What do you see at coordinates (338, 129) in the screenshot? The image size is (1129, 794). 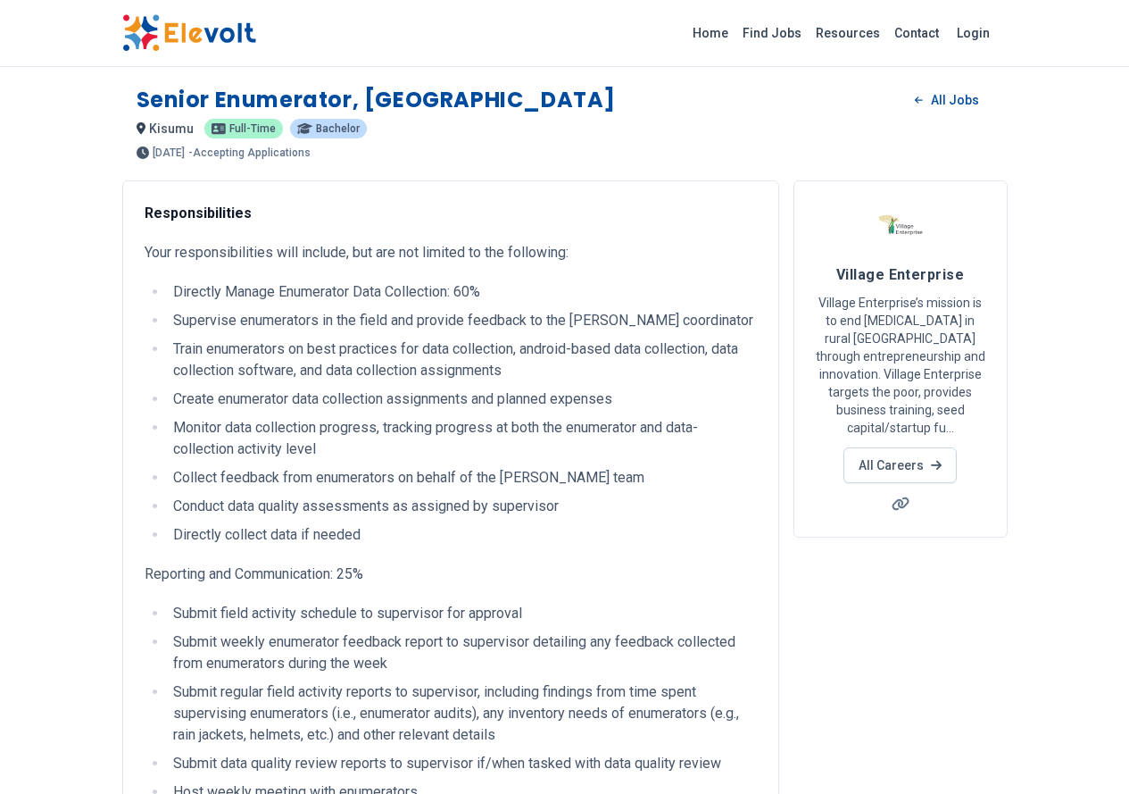 I see `span: Bachelor` at bounding box center [338, 129].